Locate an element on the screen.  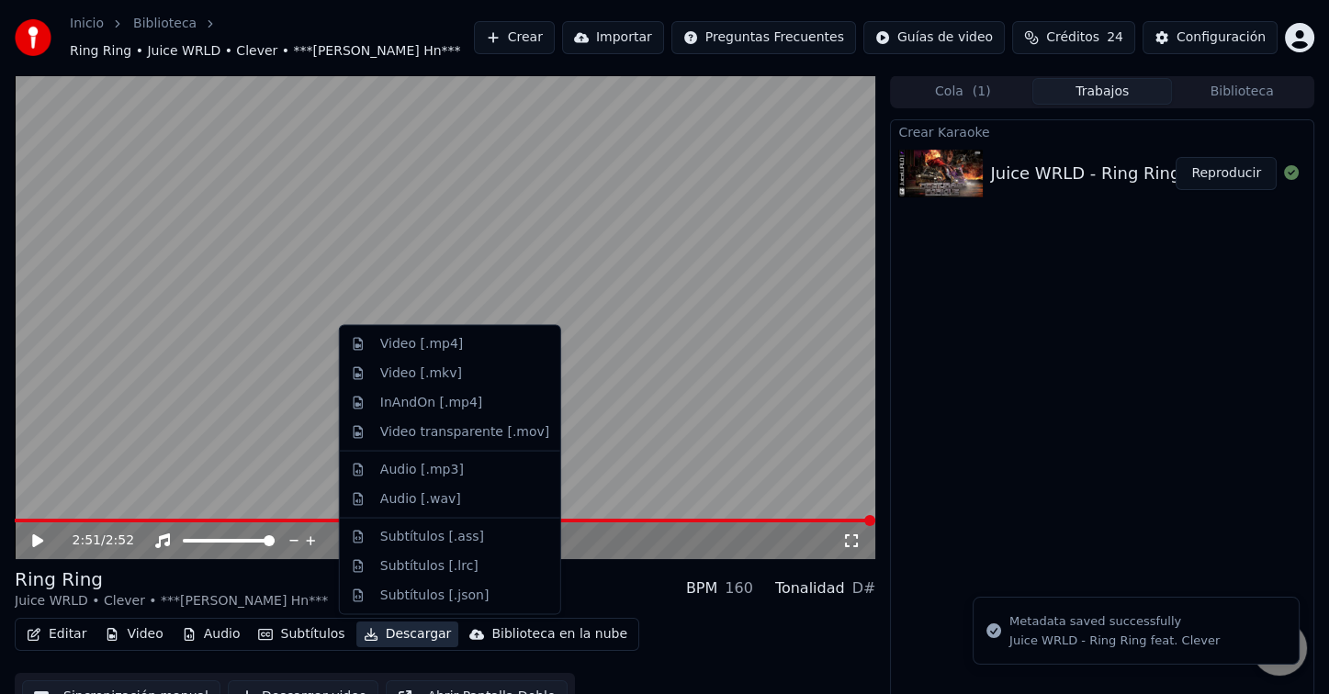
button: Configuración is located at coordinates (1209, 38).